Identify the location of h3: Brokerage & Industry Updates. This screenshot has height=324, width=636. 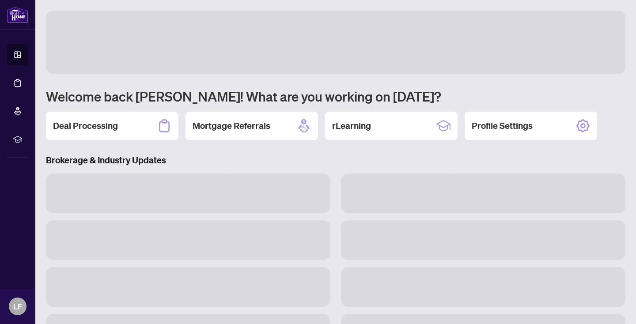
(336, 160).